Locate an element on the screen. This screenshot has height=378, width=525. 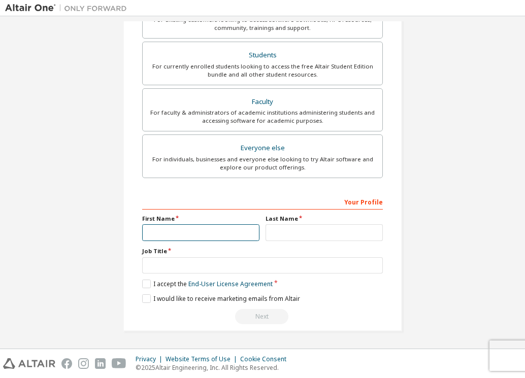
div: Cookie Consent is located at coordinates (266, 359).